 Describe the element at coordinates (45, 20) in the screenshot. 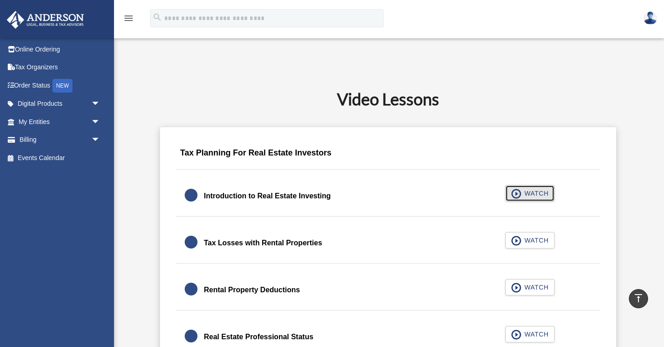

I see `img: Anderson Advisors Platinum Portal` at that location.